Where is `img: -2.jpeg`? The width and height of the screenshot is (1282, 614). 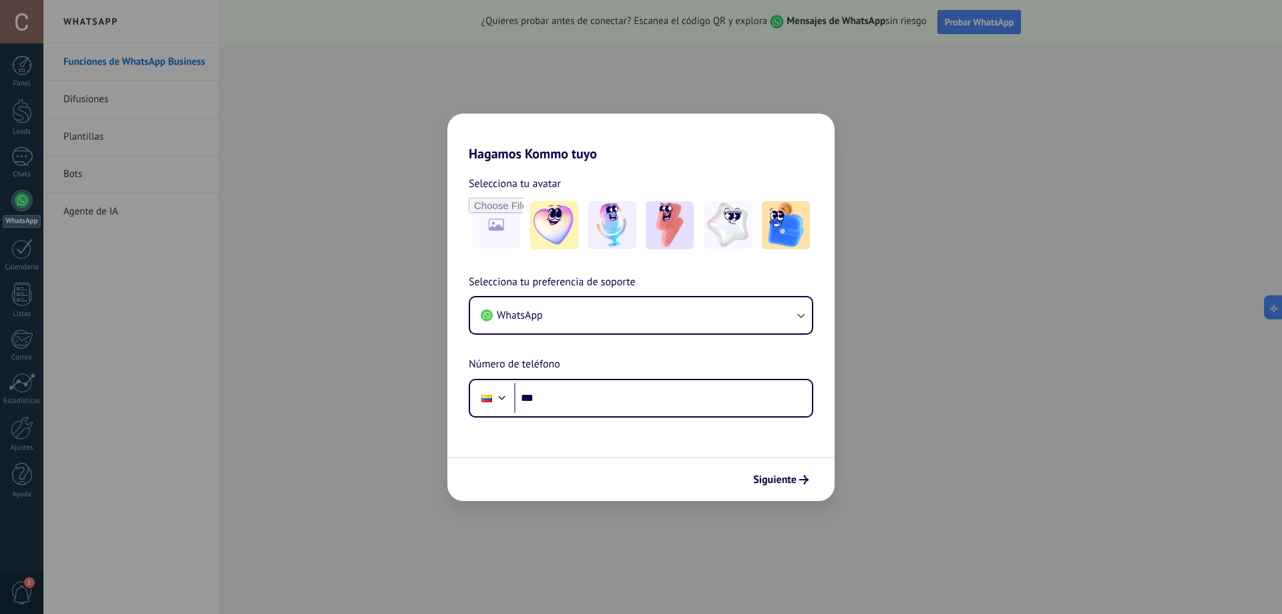 img: -2.jpeg is located at coordinates (612, 225).